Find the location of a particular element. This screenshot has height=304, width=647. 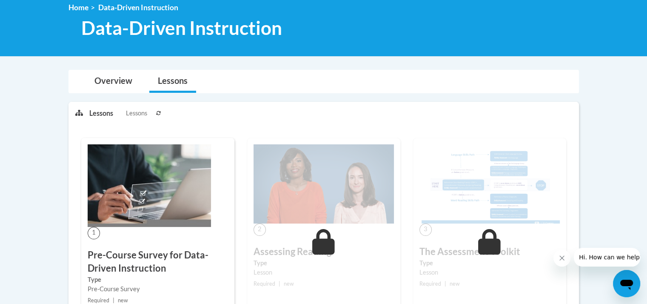

h3: The Assessment Toolkit is located at coordinates (490, 252).